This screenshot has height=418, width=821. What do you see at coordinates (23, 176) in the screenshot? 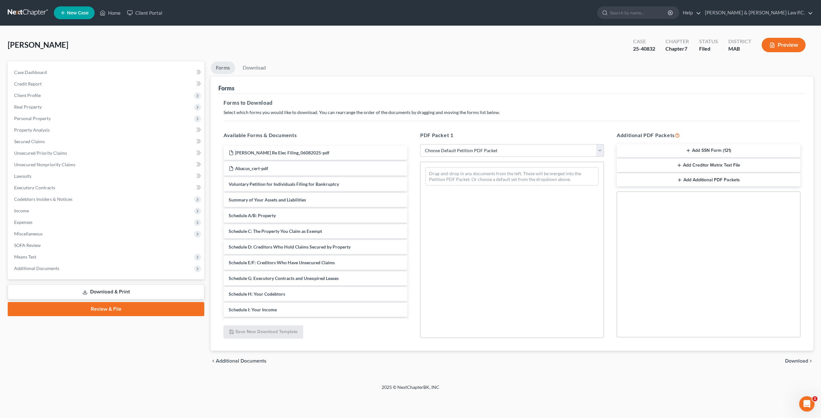
I see `span: Lawsuits` at bounding box center [23, 176].